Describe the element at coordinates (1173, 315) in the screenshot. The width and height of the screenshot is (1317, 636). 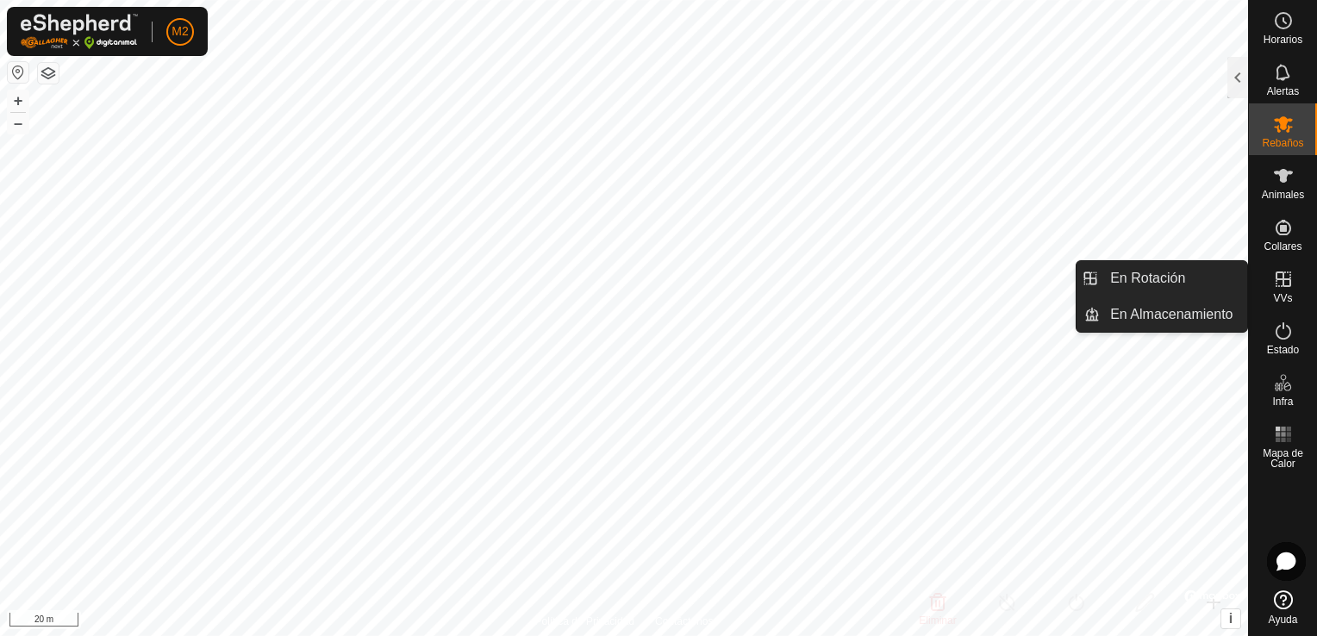
I see `a: En Almacenamiento` at that location.